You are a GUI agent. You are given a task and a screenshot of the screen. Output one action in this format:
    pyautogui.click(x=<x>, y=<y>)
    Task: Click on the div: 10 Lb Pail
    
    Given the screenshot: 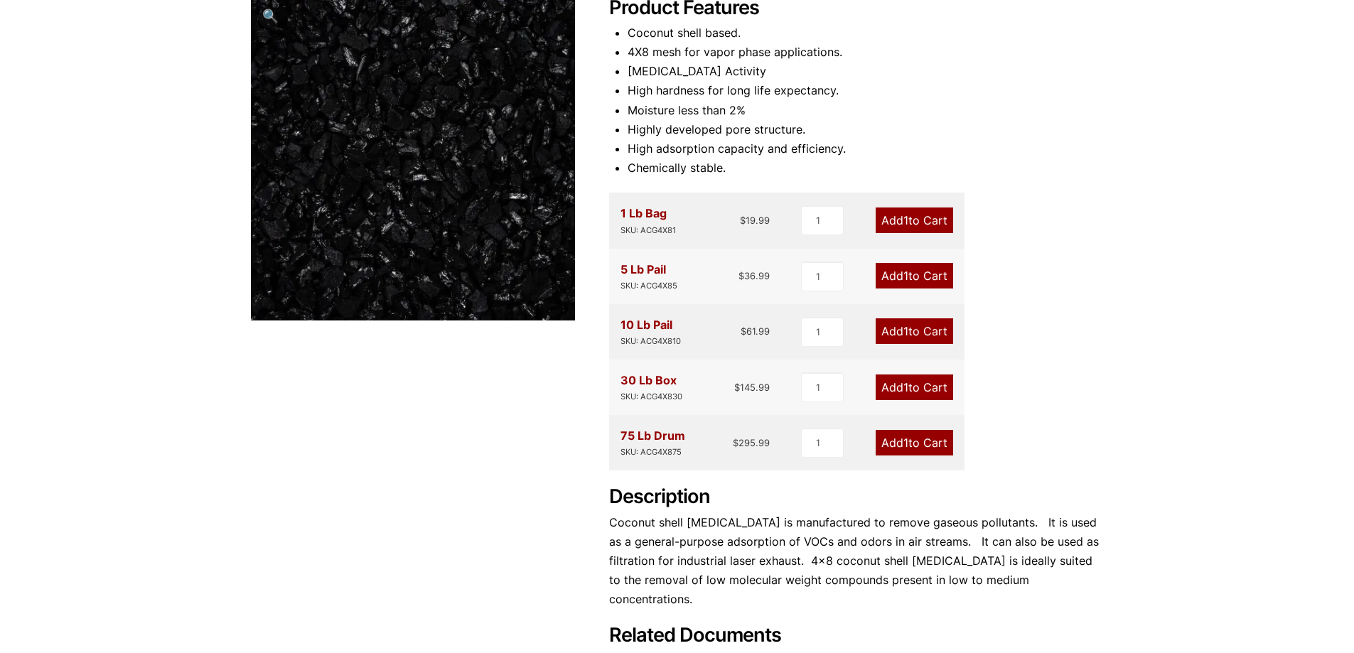 What is the action you would take?
    pyautogui.click(x=650, y=332)
    